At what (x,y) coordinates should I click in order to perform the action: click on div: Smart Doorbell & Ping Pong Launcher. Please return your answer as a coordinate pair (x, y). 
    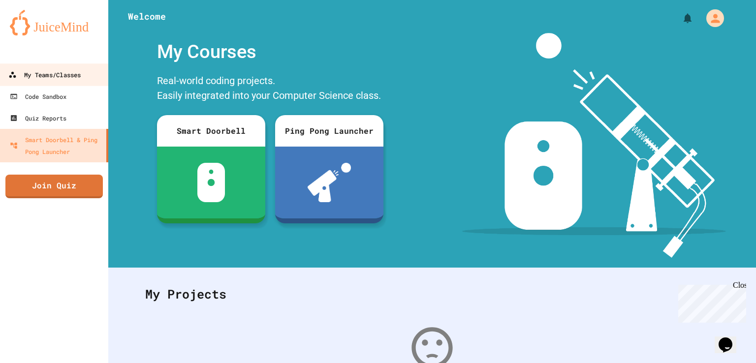
    Looking at the image, I should click on (56, 146).